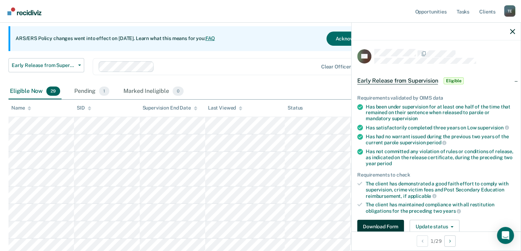 Image resolution: width=521 pixels, height=251 pixels. What do you see at coordinates (422, 196) in the screenshot?
I see `span: applicable` at bounding box center [422, 196].